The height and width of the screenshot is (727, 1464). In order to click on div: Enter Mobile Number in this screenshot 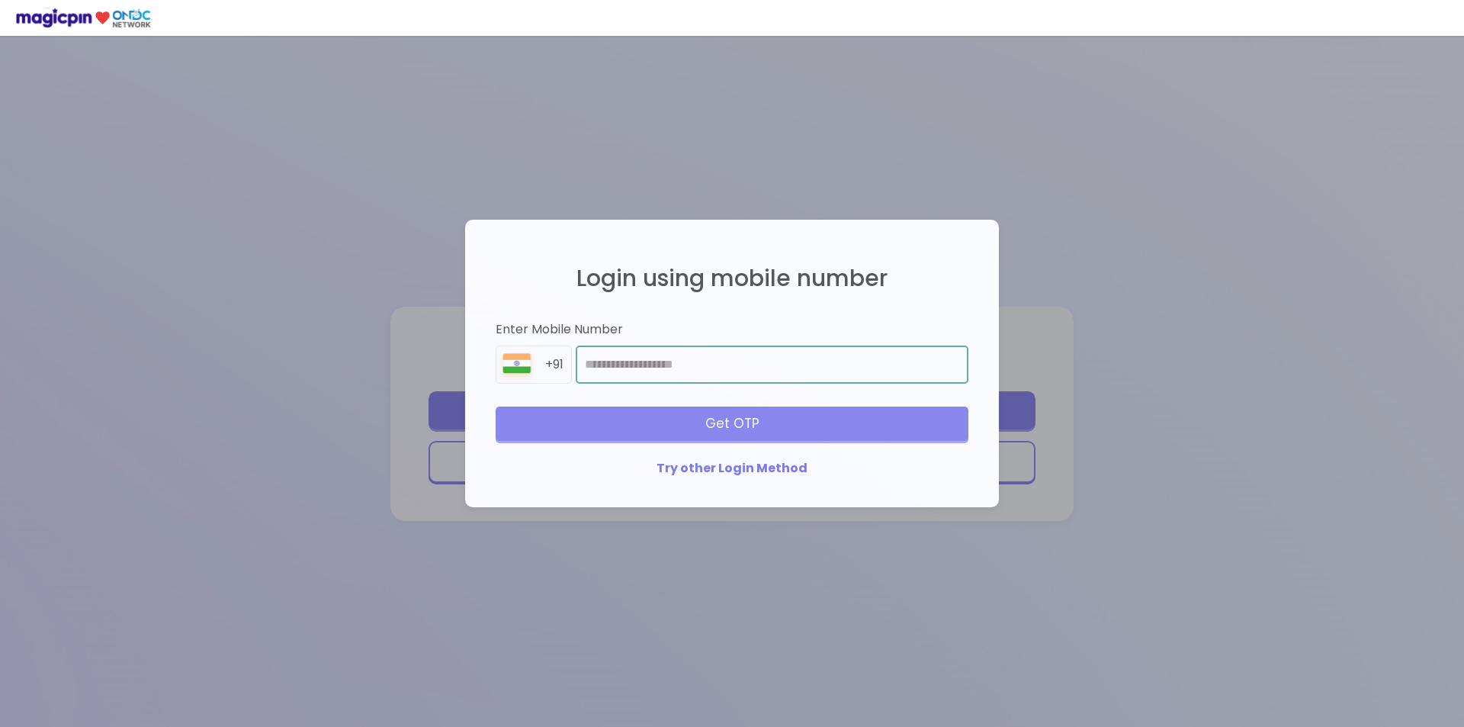, I will do `click(732, 329)`.